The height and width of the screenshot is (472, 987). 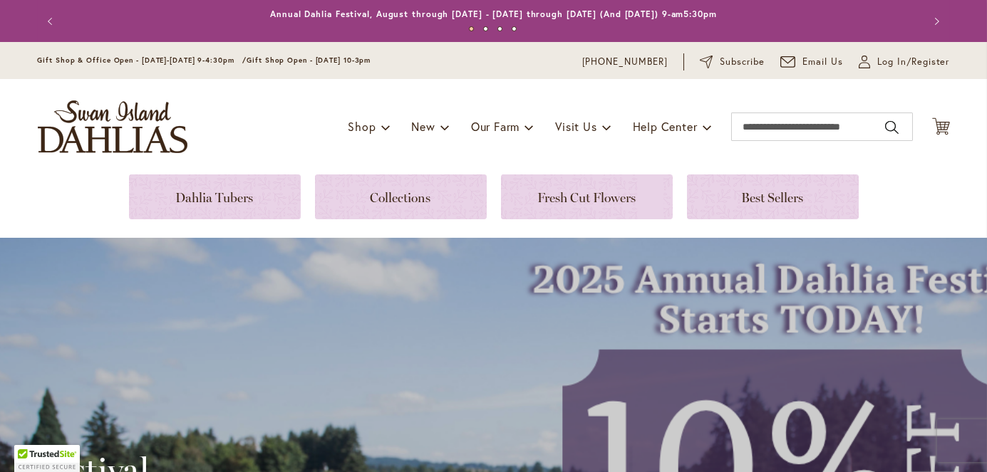 I want to click on span: Visit Us, so click(x=576, y=126).